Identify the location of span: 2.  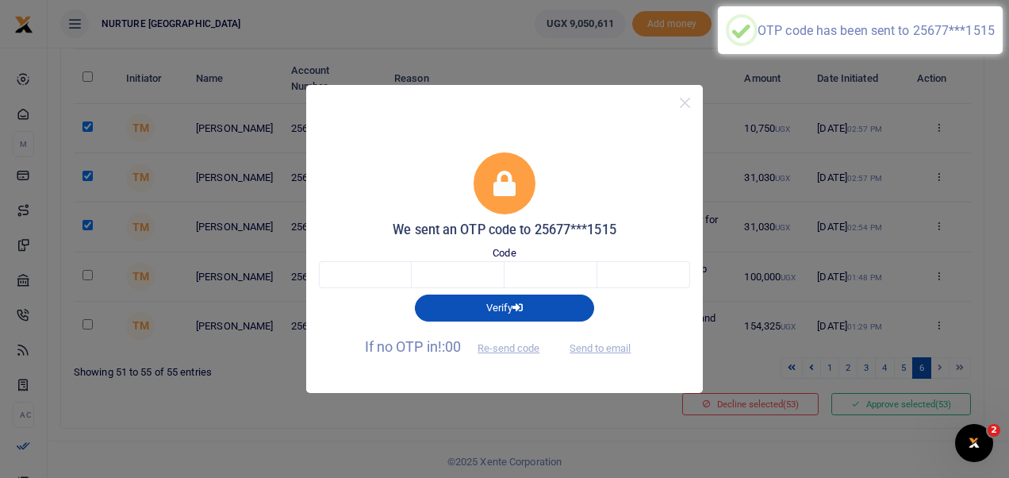
(994, 430).